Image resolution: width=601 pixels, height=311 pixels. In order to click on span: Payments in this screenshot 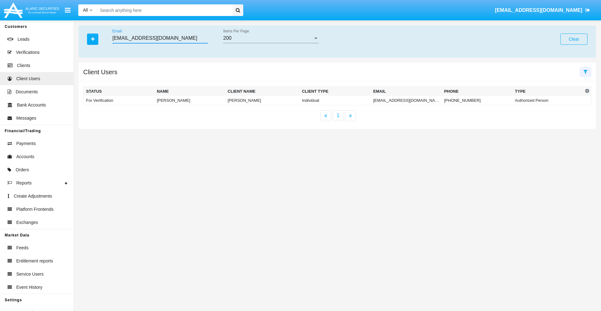, I will do `click(26, 143)`.